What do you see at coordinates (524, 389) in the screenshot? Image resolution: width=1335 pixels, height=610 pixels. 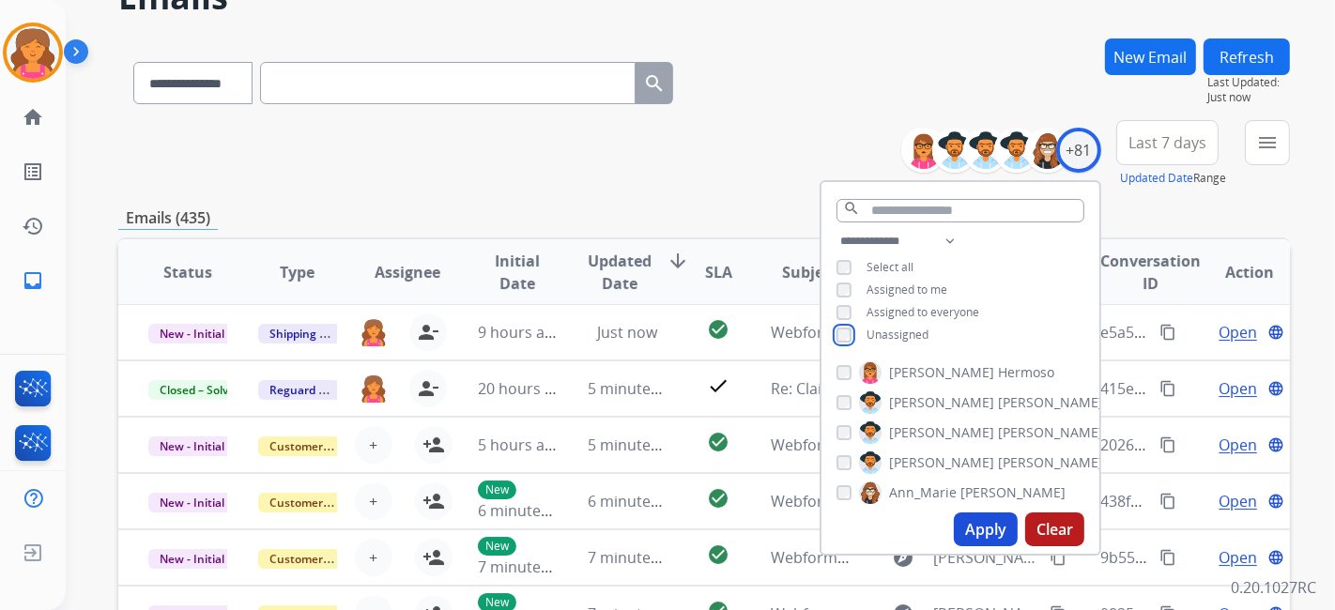 I see `span: 20 hours ago` at bounding box center [524, 389].